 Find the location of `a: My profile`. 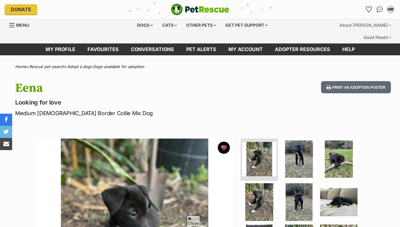

a: My profile is located at coordinates (60, 49).